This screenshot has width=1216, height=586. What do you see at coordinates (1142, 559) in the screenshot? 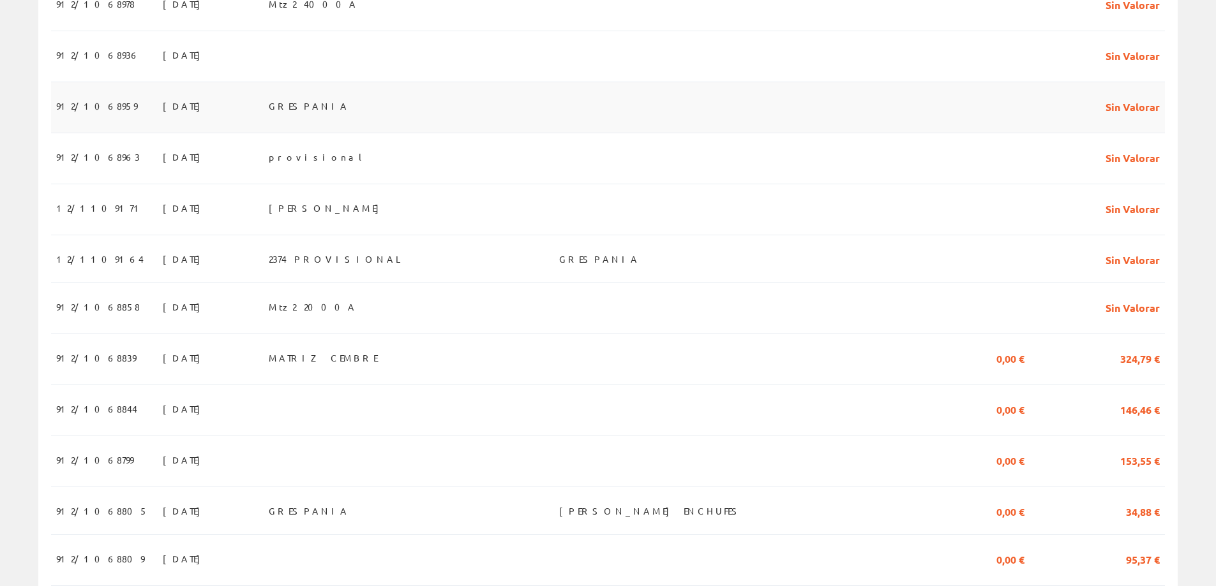
I see `span: 95,37 €` at bounding box center [1142, 559].